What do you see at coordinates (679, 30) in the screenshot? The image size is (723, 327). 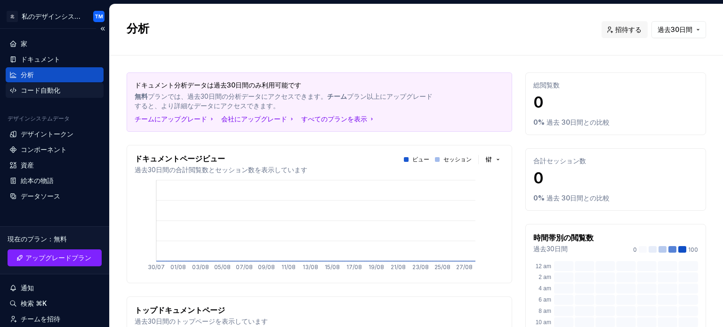 I see `button: 過去30日間` at bounding box center [679, 30].